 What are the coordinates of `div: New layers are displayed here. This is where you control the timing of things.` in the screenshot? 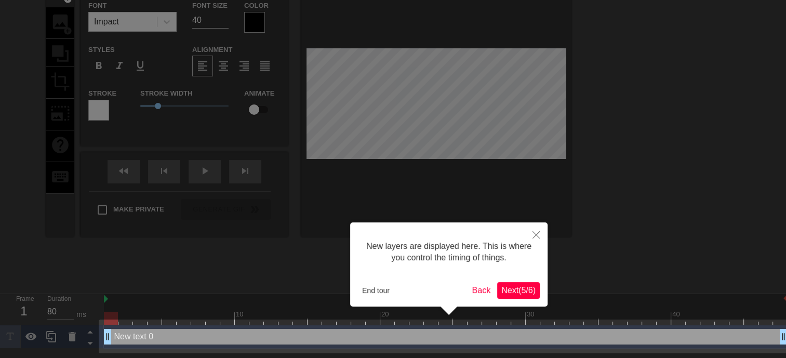 It's located at (449, 252).